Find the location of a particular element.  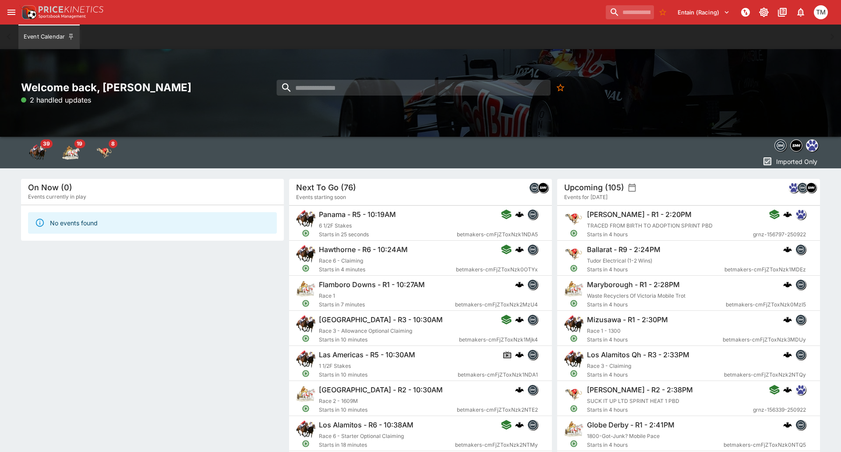

span: Race 3 - Allowance Optional Claiming is located at coordinates (365, 330).